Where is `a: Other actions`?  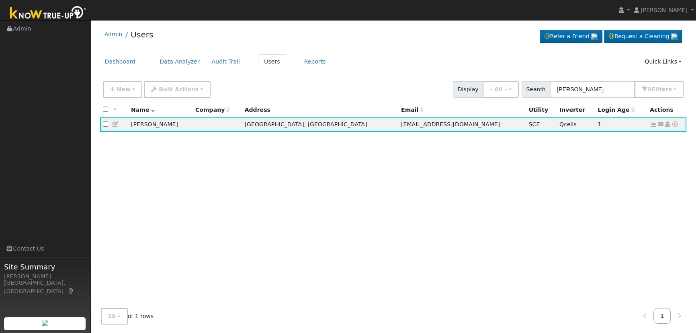 a: Other actions is located at coordinates (676, 124).